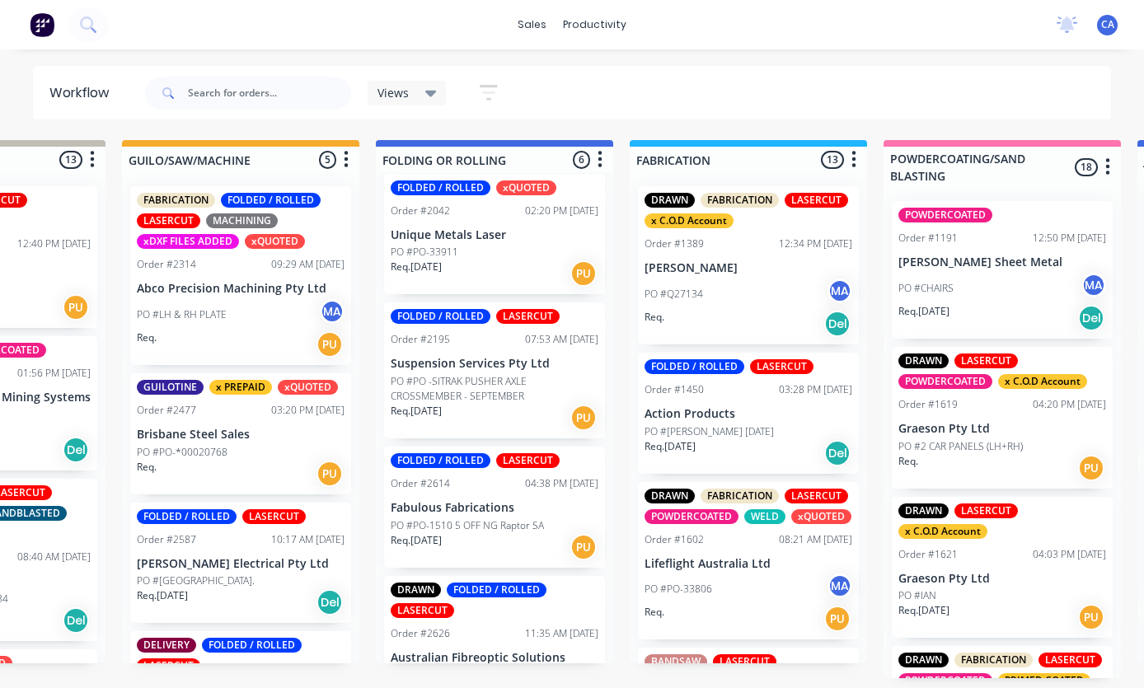  Describe the element at coordinates (928, 405) in the screenshot. I see `div: Order #1619` at that location.